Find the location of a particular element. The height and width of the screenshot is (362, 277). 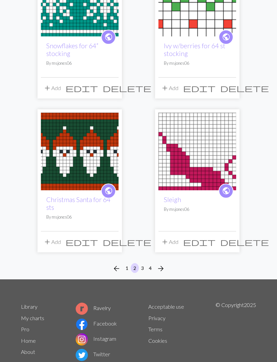

a: Home is located at coordinates (28, 341).